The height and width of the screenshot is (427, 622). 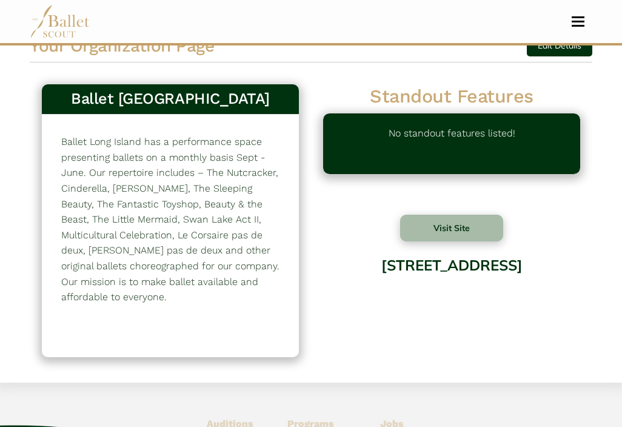 I want to click on h2: Standout Features, so click(x=452, y=96).